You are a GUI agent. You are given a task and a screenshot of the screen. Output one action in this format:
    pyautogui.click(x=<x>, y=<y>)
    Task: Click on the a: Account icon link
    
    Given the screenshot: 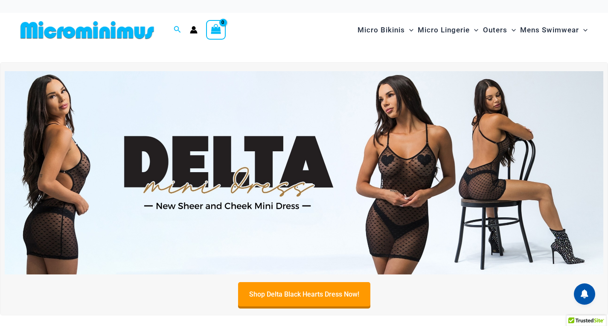 What is the action you would take?
    pyautogui.click(x=194, y=30)
    